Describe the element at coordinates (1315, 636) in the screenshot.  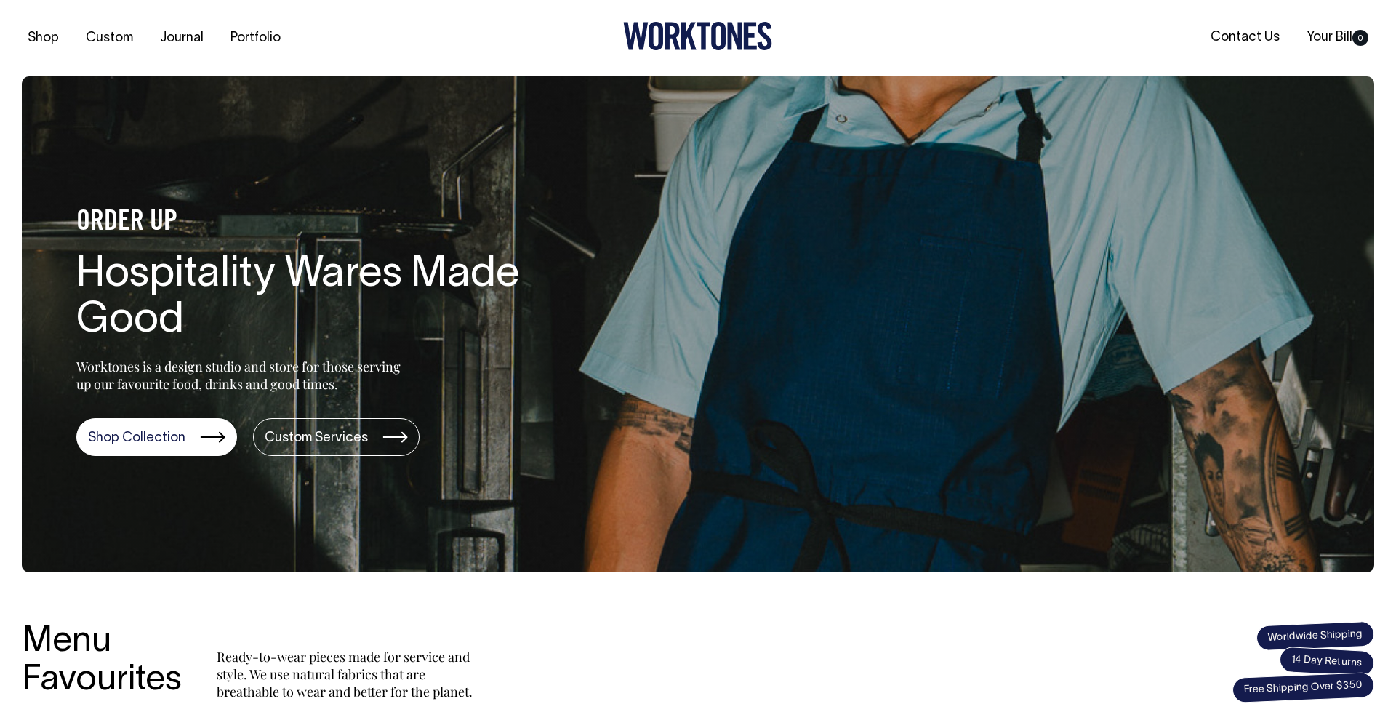
I see `span: Worldwide Shipping` at that location.